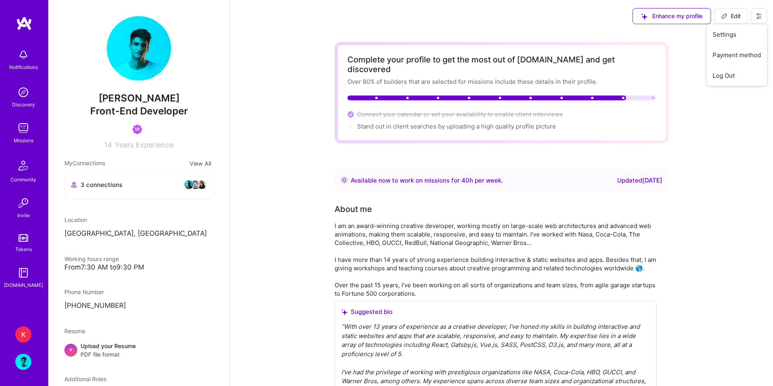 This screenshot has height=386, width=773. Describe the element at coordinates (23, 215) in the screenshot. I see `div: Invite` at that location.